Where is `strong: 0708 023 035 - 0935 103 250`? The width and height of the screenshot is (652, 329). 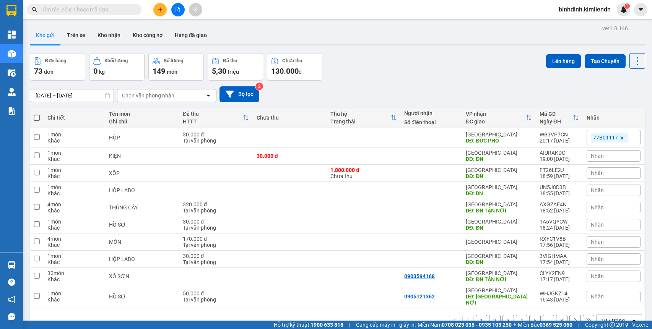 strong: 0708 023 035 - 0935 103 250 is located at coordinates (477, 325).